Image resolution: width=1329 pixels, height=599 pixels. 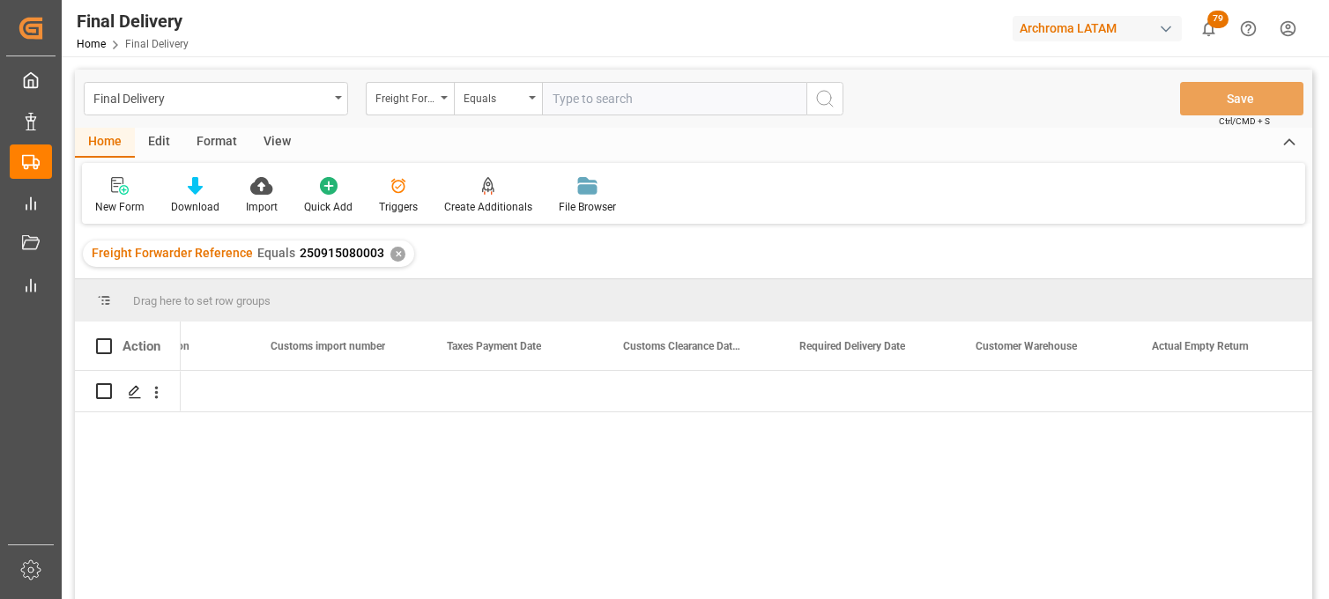 I want to click on span: Taxes Payment Date, so click(x=493, y=346).